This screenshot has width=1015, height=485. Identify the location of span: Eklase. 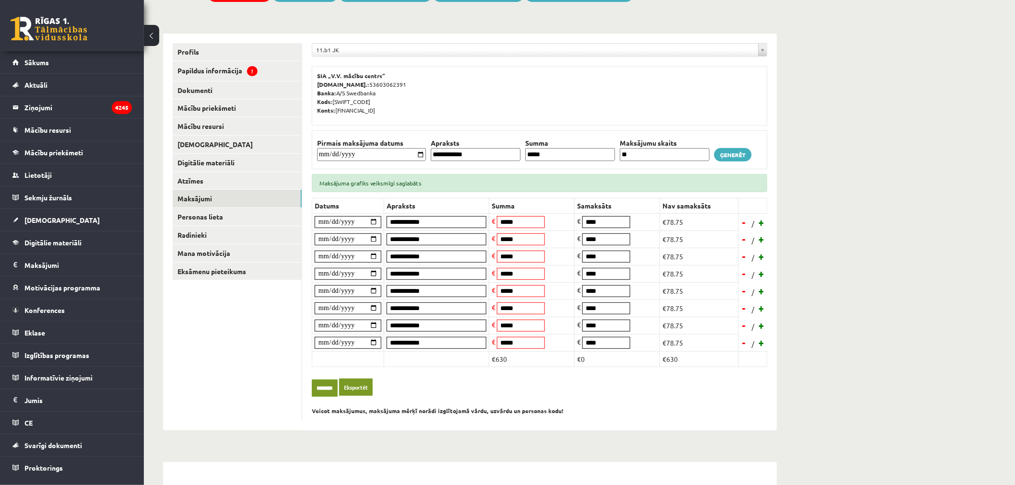
(35, 333).